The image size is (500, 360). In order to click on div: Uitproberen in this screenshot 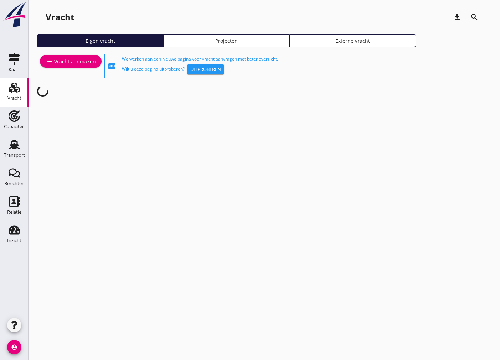, I will do `click(205, 69)`.